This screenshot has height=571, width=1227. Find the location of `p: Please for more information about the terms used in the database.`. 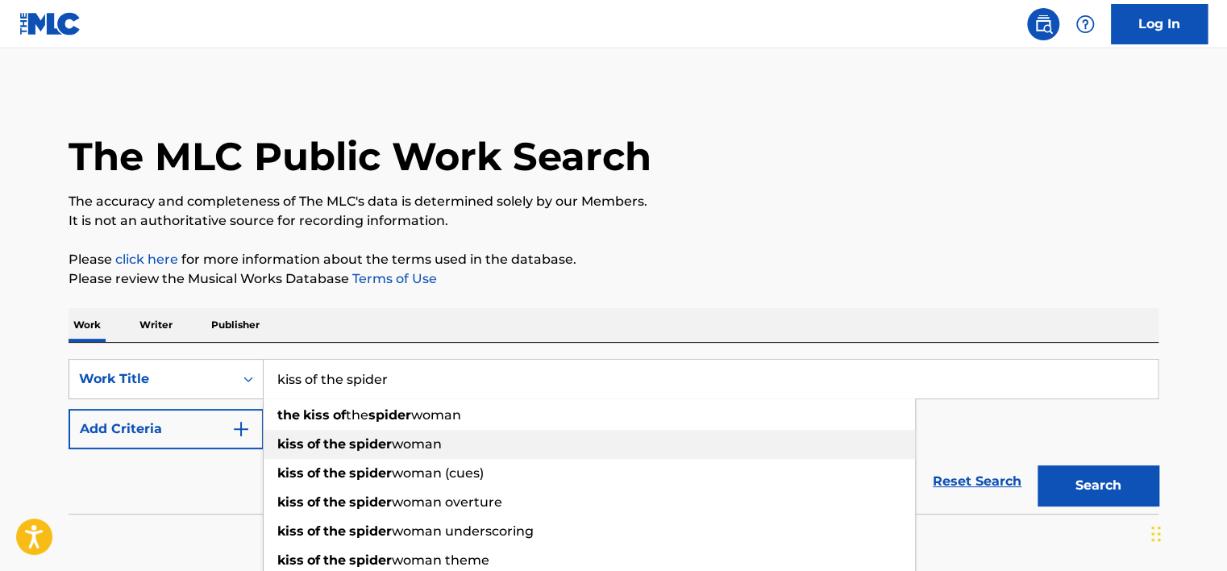

p: Please for more information about the terms used in the database. is located at coordinates (613, 260).